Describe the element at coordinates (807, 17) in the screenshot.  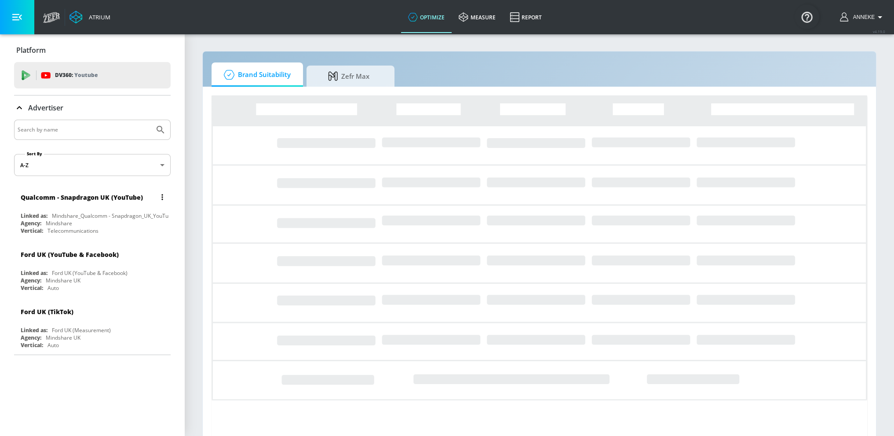
I see `button: Open Resource Center` at that location.